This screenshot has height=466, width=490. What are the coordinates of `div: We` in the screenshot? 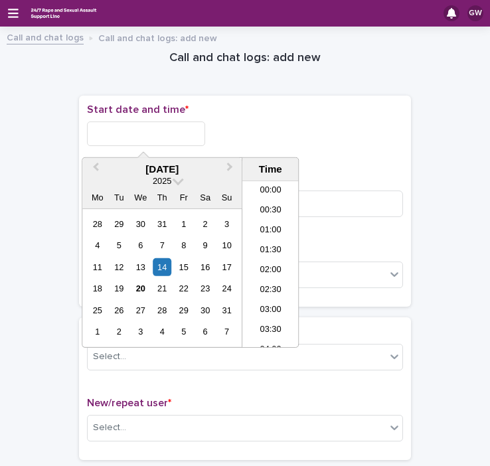 It's located at (140, 197).